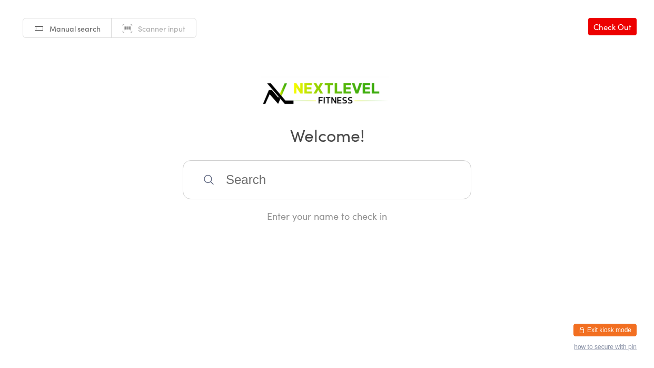 This screenshot has height=368, width=654. I want to click on a: Check Out, so click(612, 26).